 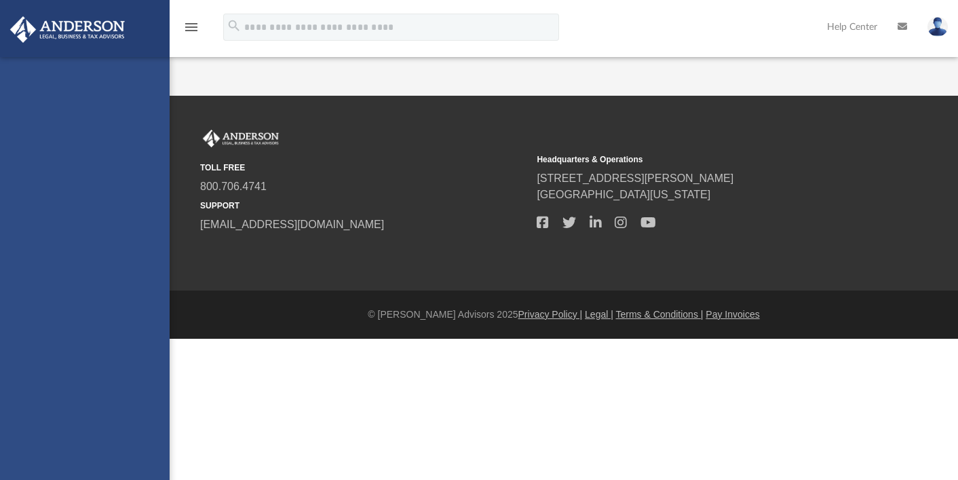 What do you see at coordinates (234, 26) in the screenshot?
I see `i: search` at bounding box center [234, 26].